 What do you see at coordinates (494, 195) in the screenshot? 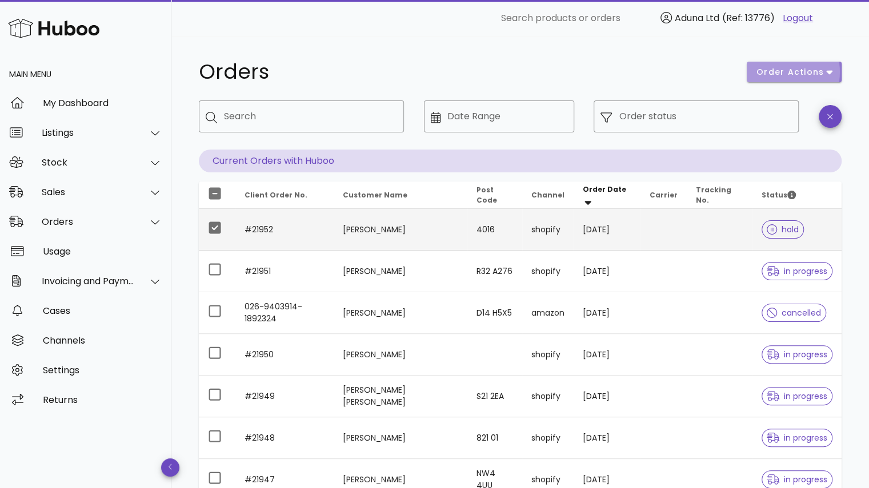
I see `th: Post Code` at bounding box center [494, 195].